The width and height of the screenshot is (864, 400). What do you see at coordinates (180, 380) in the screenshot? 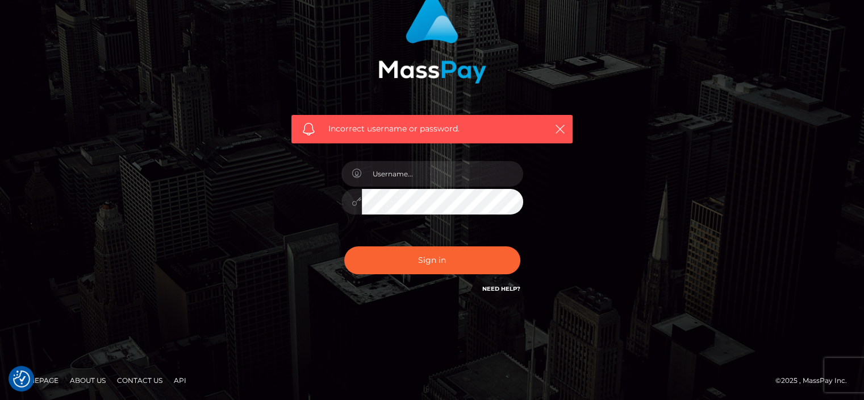
I see `a: API` at bounding box center [180, 380].